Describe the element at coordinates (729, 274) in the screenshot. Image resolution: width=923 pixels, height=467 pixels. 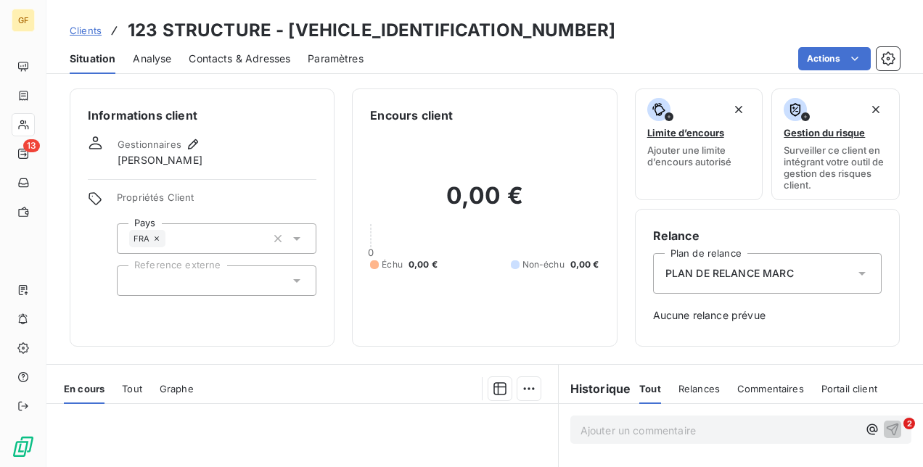
I see `span: PLAN DE RELANCE MARC` at that location.